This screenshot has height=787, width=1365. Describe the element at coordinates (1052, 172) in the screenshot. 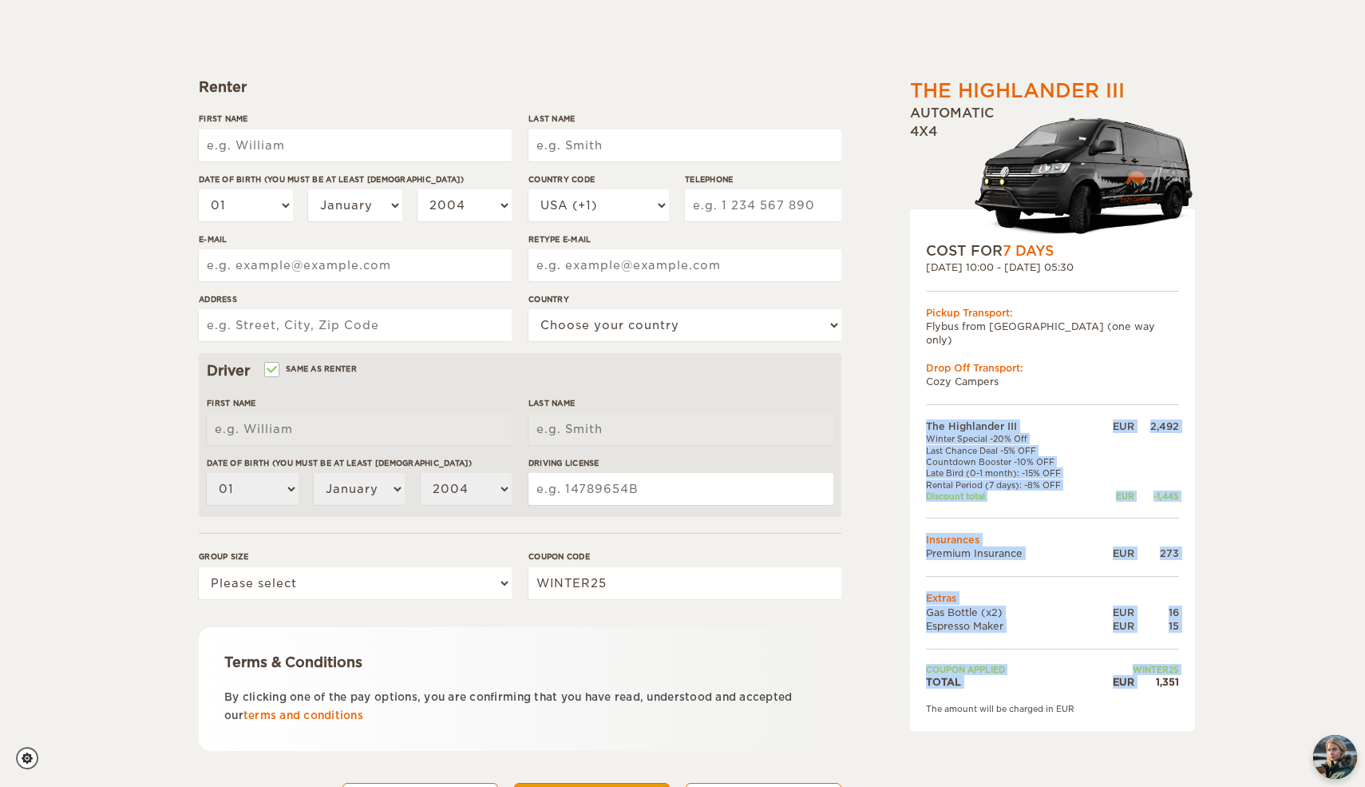

I see `div: Automatic 4x4` at that location.